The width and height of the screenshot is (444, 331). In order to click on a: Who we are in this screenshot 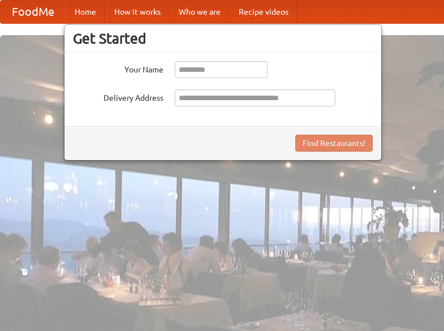, I will do `click(200, 12)`.